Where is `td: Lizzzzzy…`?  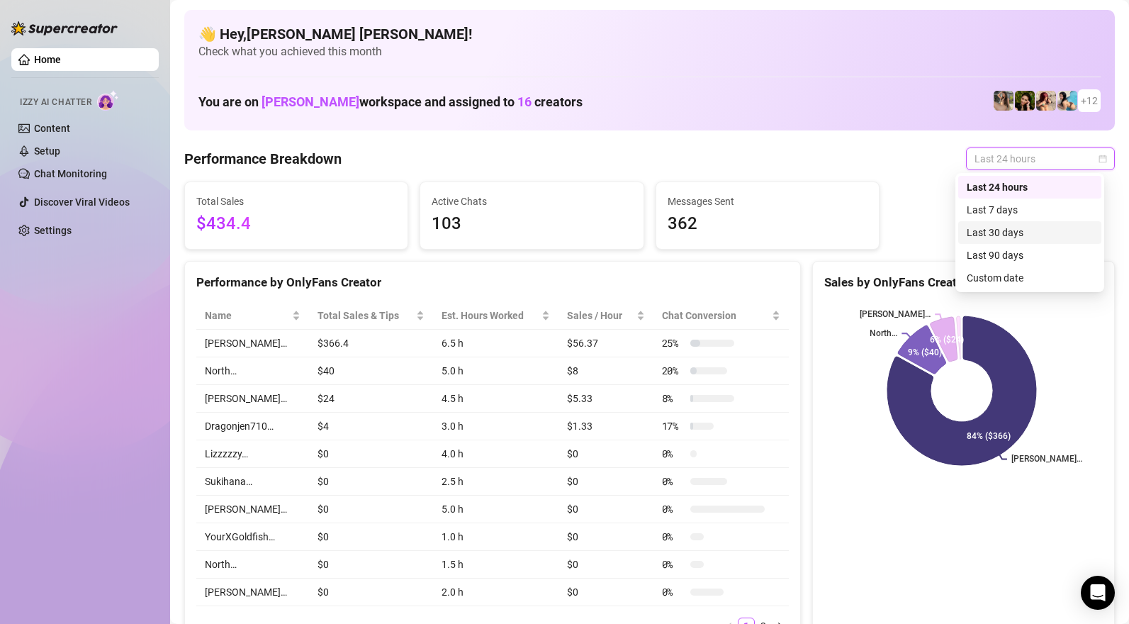 td: Lizzzzzy… is located at coordinates (252, 454).